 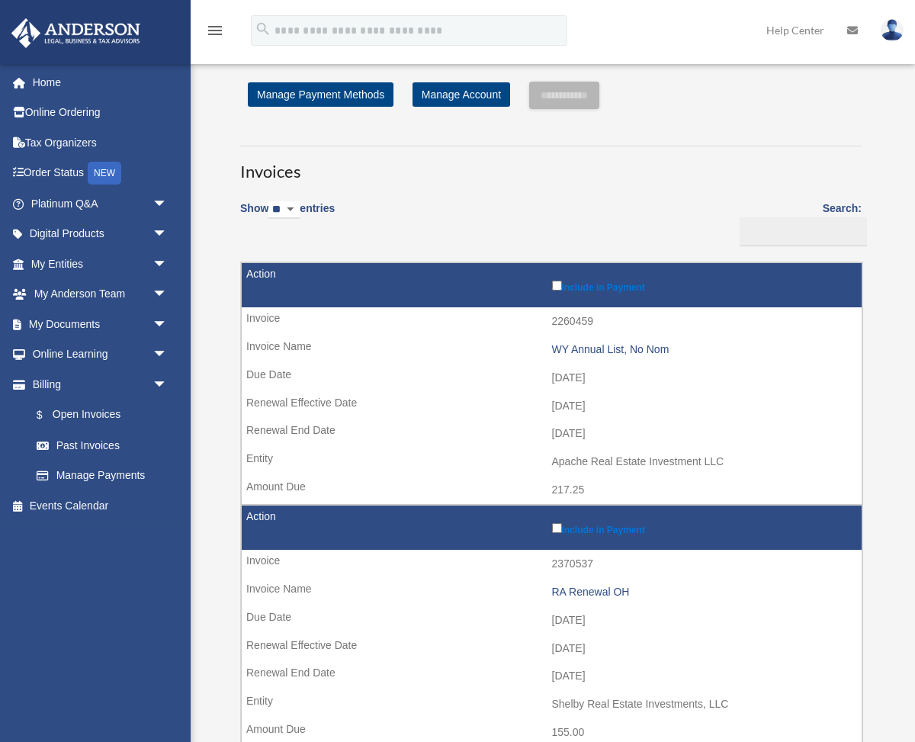 What do you see at coordinates (803, 232) in the screenshot?
I see `input: Search:` at bounding box center [803, 232].